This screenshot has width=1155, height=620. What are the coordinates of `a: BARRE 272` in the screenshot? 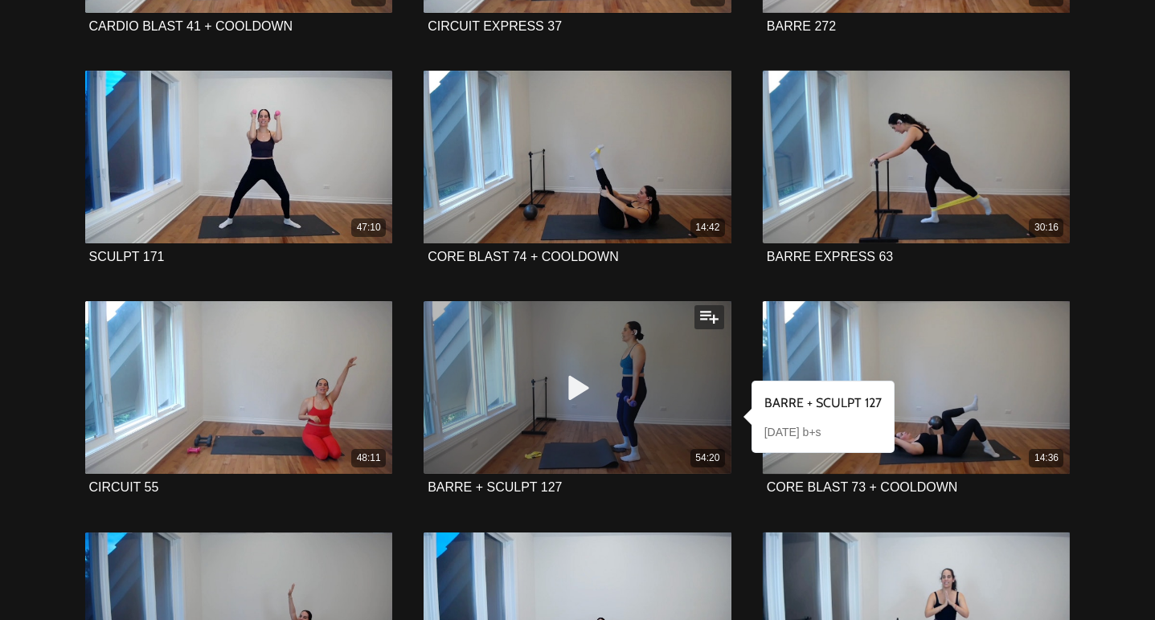 It's located at (801, 27).